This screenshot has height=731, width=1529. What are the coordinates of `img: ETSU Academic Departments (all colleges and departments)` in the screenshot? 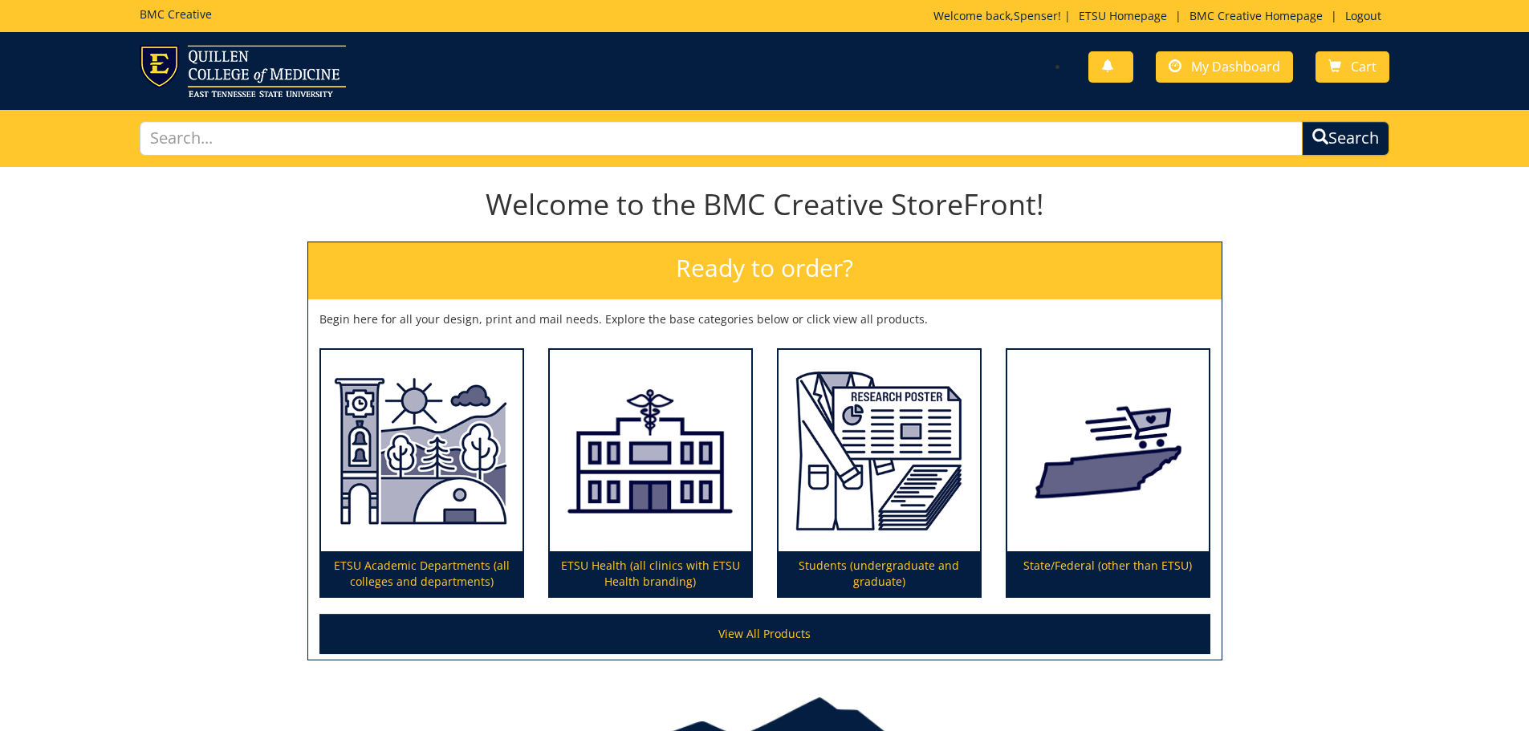 It's located at (421, 451).